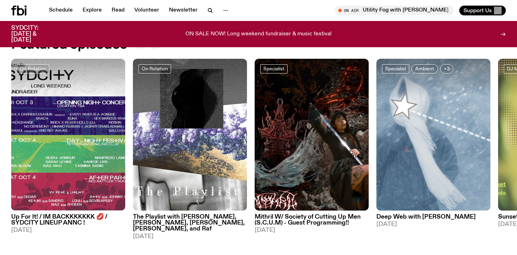 This screenshot has width=517, height=255. I want to click on a: Read, so click(118, 11).